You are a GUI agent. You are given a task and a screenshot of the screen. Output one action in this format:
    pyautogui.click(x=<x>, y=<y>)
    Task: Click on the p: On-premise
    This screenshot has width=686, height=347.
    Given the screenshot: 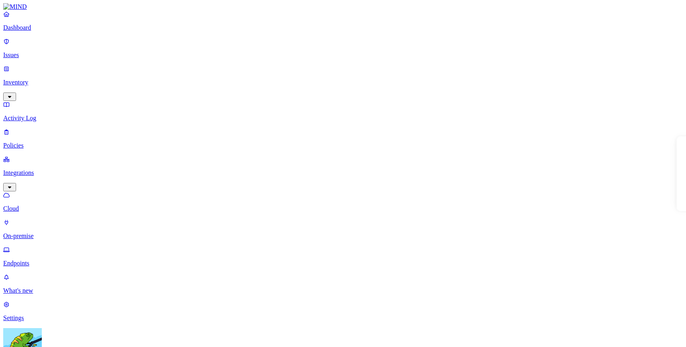 What is the action you would take?
    pyautogui.click(x=343, y=236)
    